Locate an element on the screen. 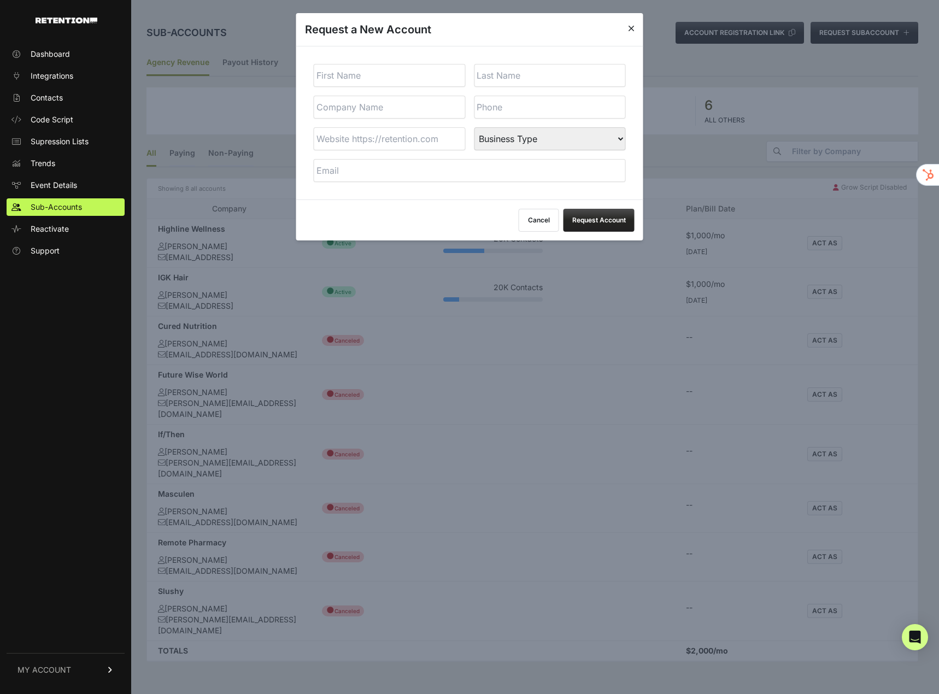 Image resolution: width=939 pixels, height=694 pixels. img: Retention.com is located at coordinates (66, 20).